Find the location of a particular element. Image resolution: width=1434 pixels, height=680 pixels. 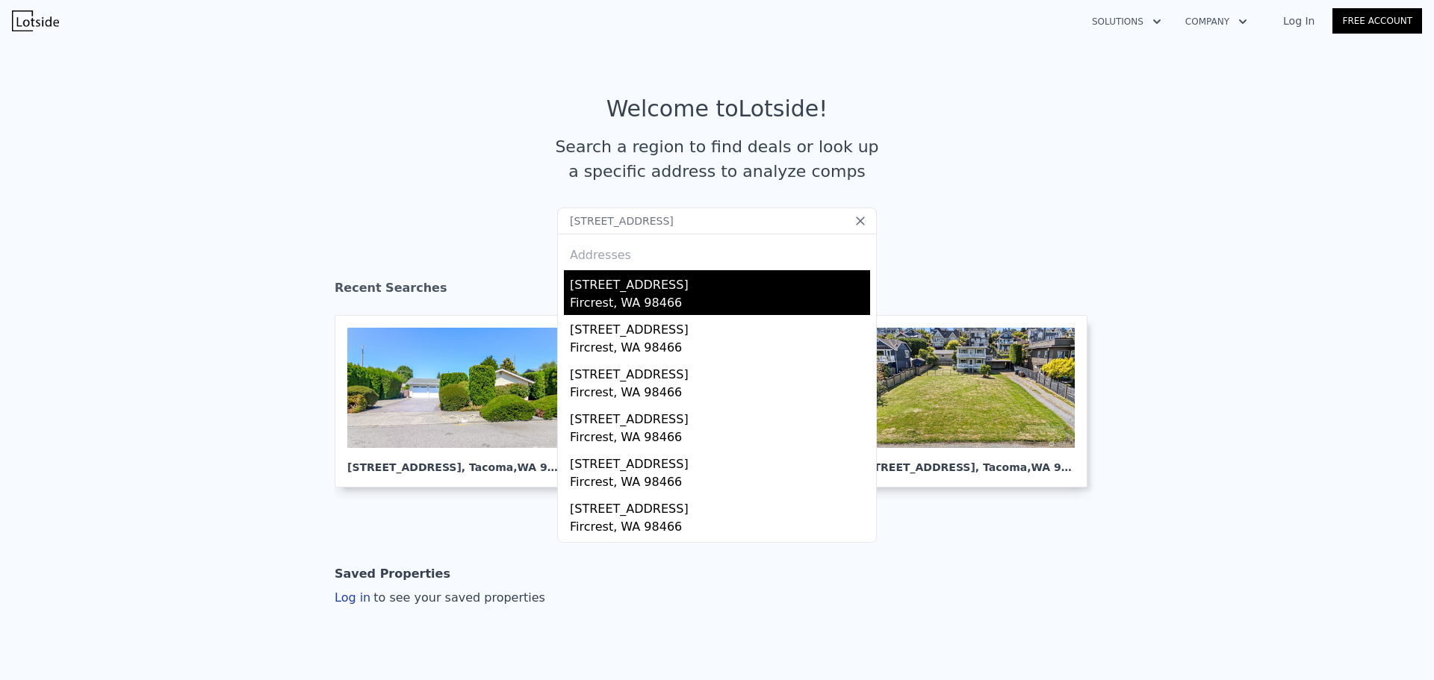

img: Lotside is located at coordinates (35, 21).